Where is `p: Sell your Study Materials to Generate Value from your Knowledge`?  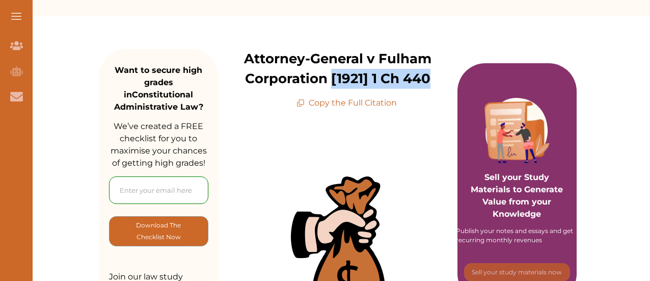 p: Sell your Study Materials to Generate Value from your Knowledge is located at coordinates (517, 181).